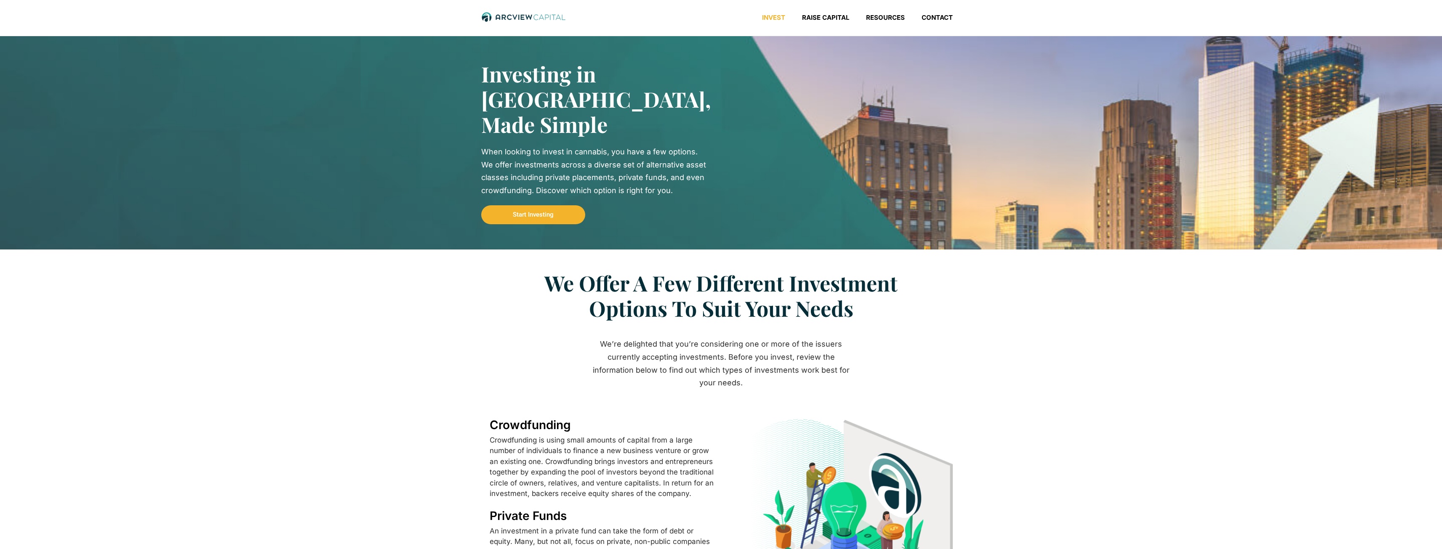 Image resolution: width=1442 pixels, height=549 pixels. I want to click on a: Invest, so click(773, 18).